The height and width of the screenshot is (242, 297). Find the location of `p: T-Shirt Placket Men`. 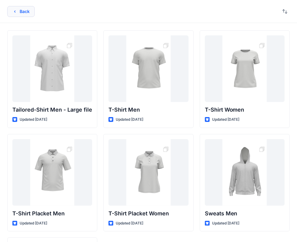

p: T-Shirt Placket Men is located at coordinates (52, 213).